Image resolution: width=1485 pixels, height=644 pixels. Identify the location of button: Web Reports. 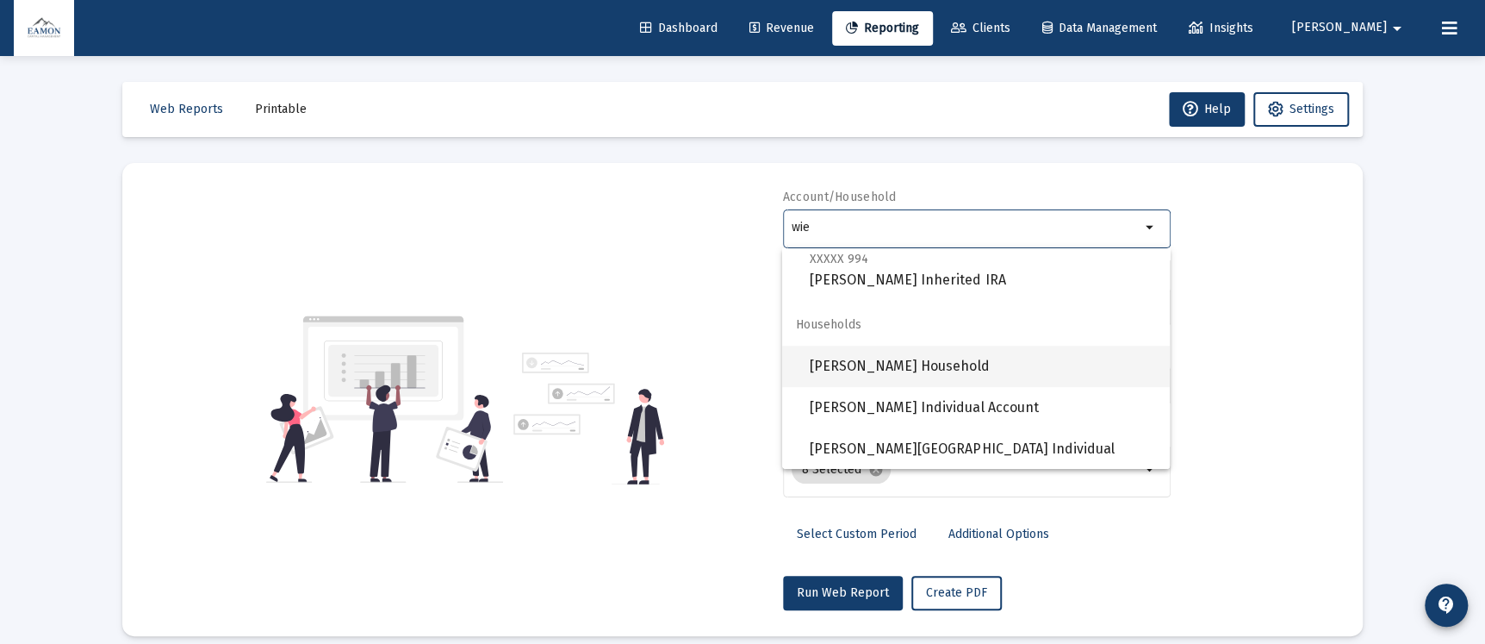
(186, 109).